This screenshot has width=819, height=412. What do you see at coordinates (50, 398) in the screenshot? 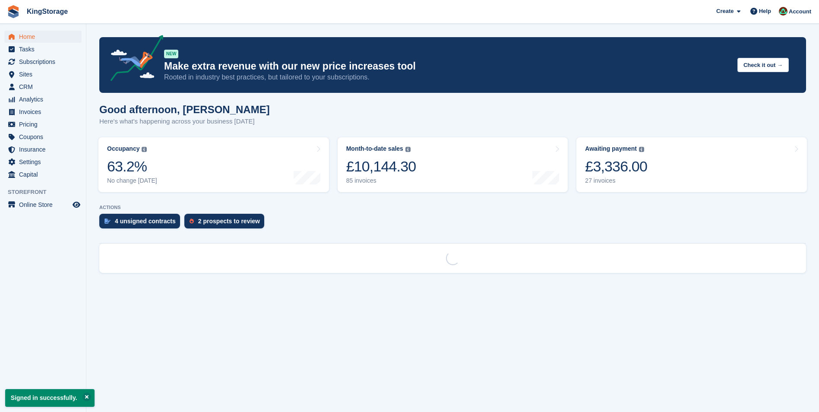
I see `p: Signed in successfully.` at bounding box center [50, 398].